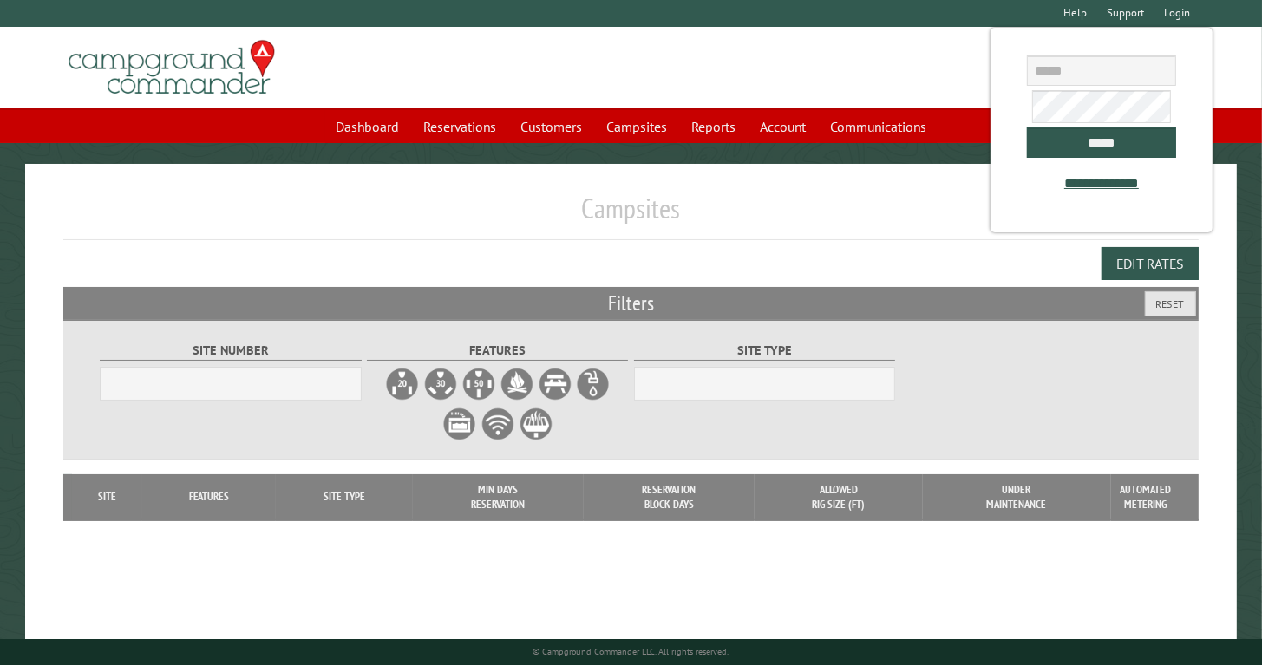 The width and height of the screenshot is (1262, 665). Describe the element at coordinates (343, 497) in the screenshot. I see `th: Site Type` at that location.